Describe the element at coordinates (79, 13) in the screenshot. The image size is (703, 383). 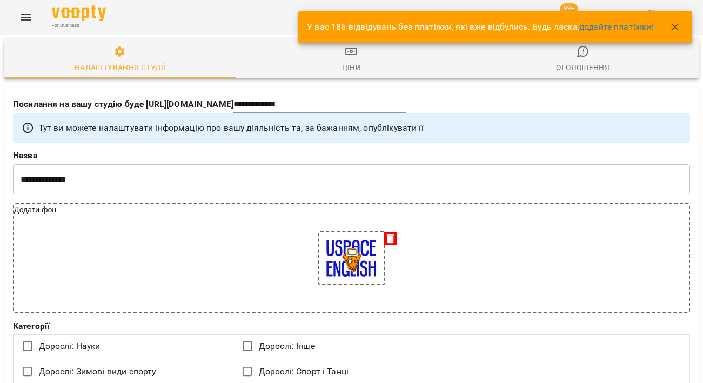
I see `img: Voopty Logo` at that location.